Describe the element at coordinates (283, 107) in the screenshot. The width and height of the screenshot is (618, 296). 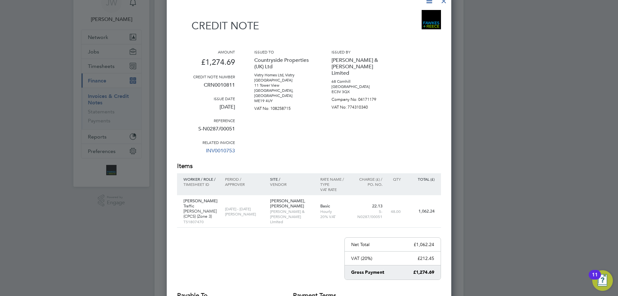
I see `p: VAT No: 108258715` at that location.